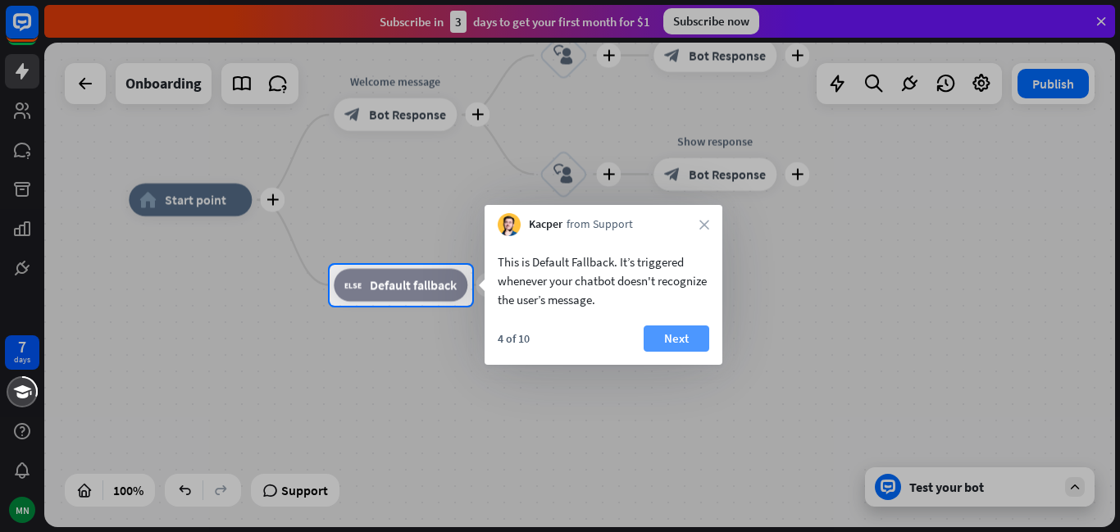  I want to click on i: close, so click(704, 225).